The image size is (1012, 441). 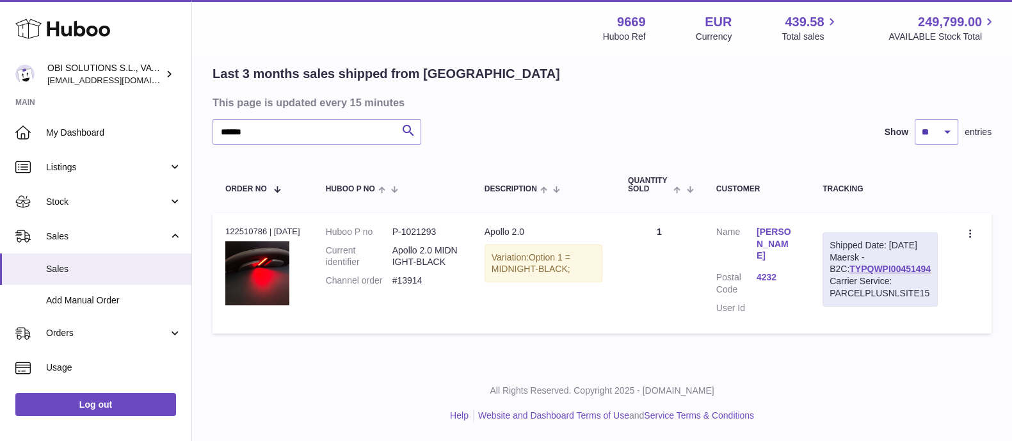 I want to click on div: Apollo 2.0, so click(x=543, y=232).